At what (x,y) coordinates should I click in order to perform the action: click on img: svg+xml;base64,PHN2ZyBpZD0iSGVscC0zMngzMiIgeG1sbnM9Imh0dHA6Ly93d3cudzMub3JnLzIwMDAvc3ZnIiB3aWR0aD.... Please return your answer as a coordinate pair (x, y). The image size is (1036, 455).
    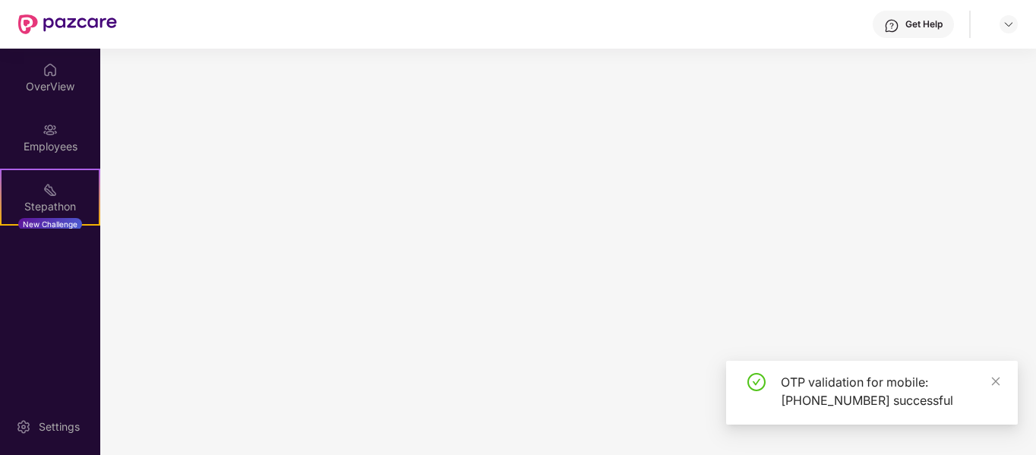
    Looking at the image, I should click on (892, 26).